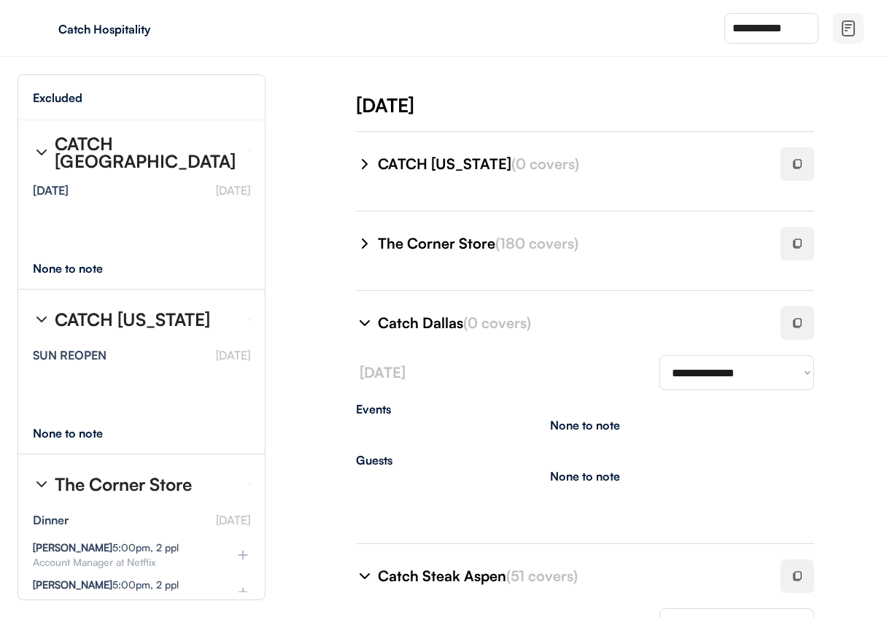 The image size is (887, 625). What do you see at coordinates (122, 562) in the screenshot?
I see `div: Account Manager at Netflix` at bounding box center [122, 562].